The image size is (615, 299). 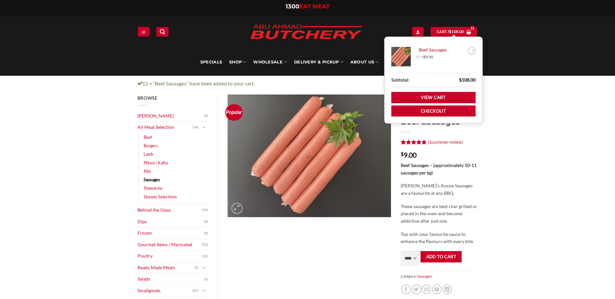 I want to click on a: Menu, so click(x=144, y=31).